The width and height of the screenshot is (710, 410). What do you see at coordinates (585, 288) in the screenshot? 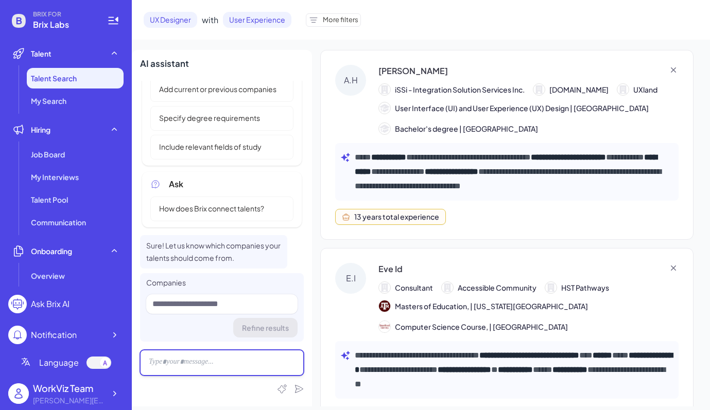
I see `span: HST Pathways` at bounding box center [585, 288].